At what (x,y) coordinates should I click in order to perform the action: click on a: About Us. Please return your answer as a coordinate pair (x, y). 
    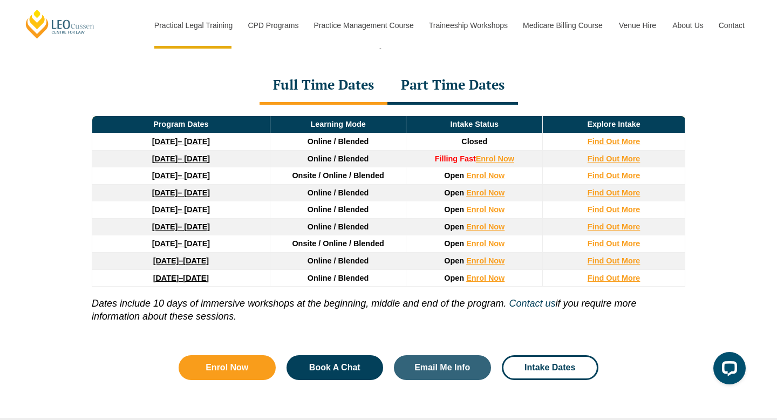
    Looking at the image, I should click on (687, 25).